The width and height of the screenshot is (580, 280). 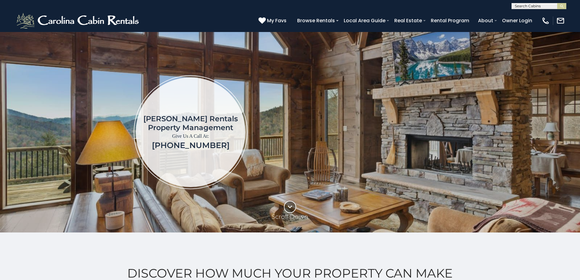 I want to click on a: Real Estate, so click(x=408, y=20).